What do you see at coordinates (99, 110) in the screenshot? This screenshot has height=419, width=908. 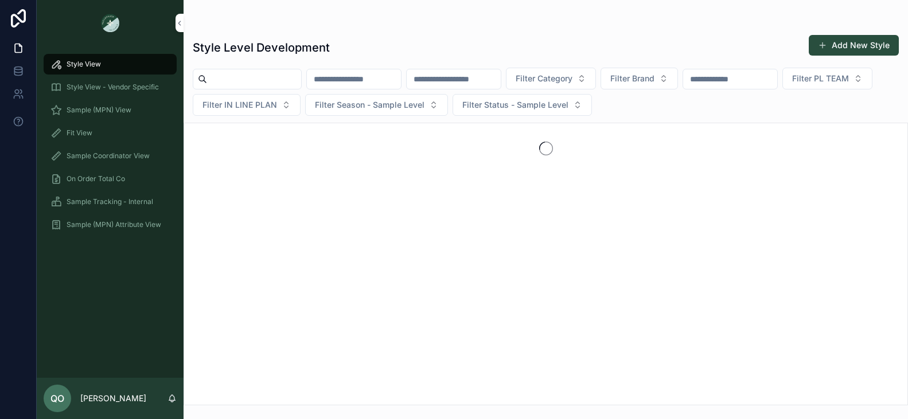 I see `span: Sample (MPN) View` at bounding box center [99, 110].